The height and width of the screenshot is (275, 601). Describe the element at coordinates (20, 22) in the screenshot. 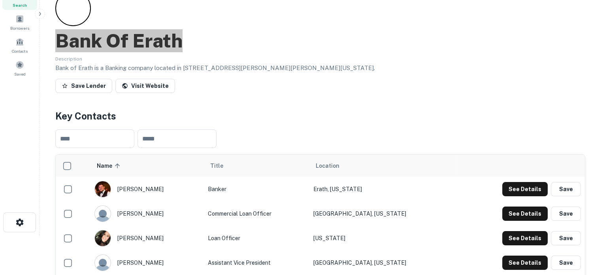

I see `a: Borrowers` at that location.